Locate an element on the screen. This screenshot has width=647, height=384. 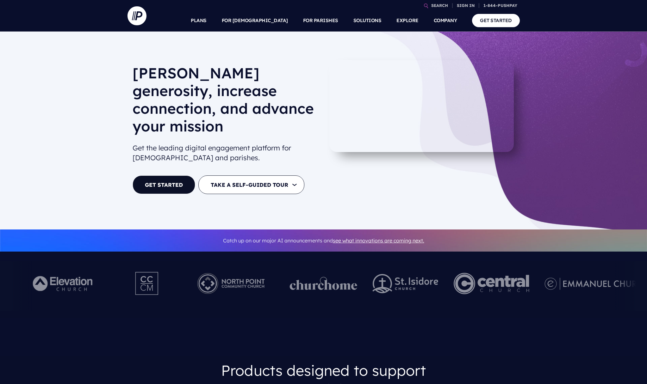
a: see what innovations are coming next. is located at coordinates (378, 241).